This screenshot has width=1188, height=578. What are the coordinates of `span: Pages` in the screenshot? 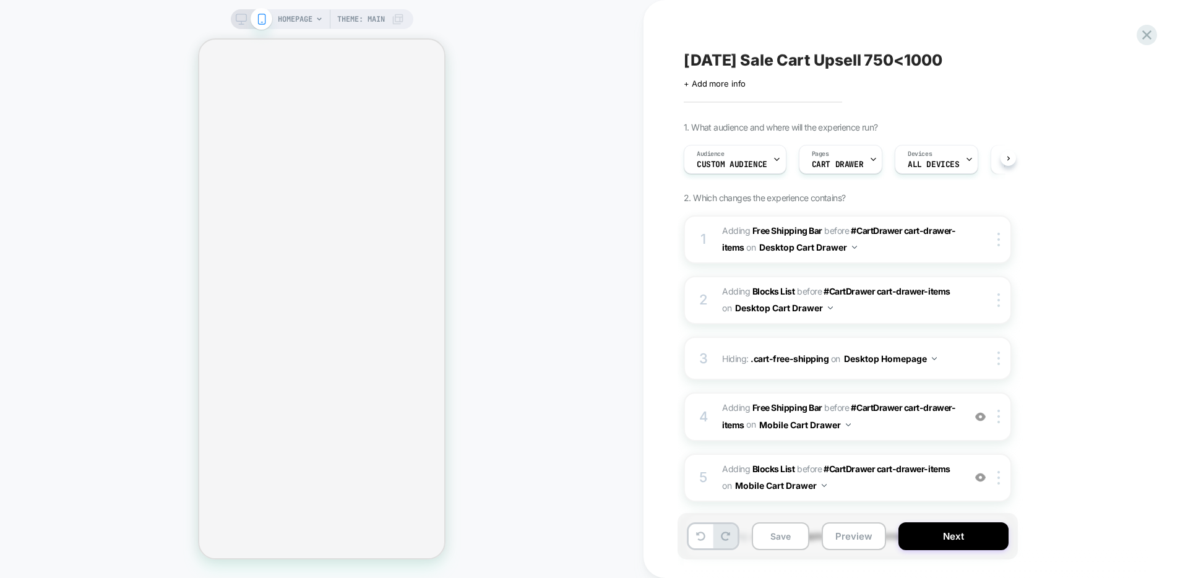 It's located at (821, 154).